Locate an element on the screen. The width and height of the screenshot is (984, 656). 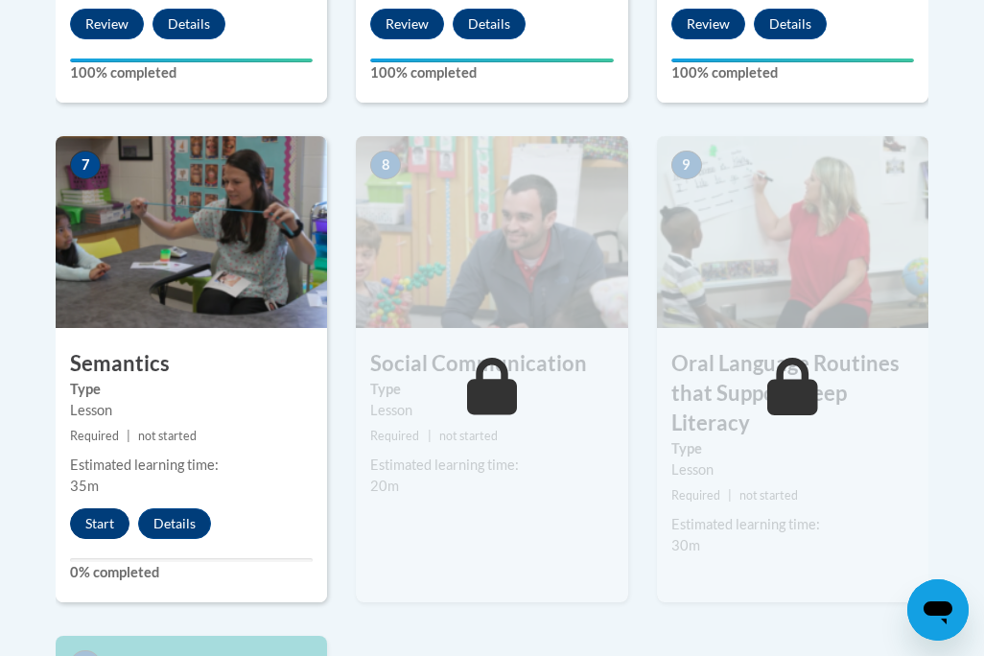
span: 35m is located at coordinates (84, 485).